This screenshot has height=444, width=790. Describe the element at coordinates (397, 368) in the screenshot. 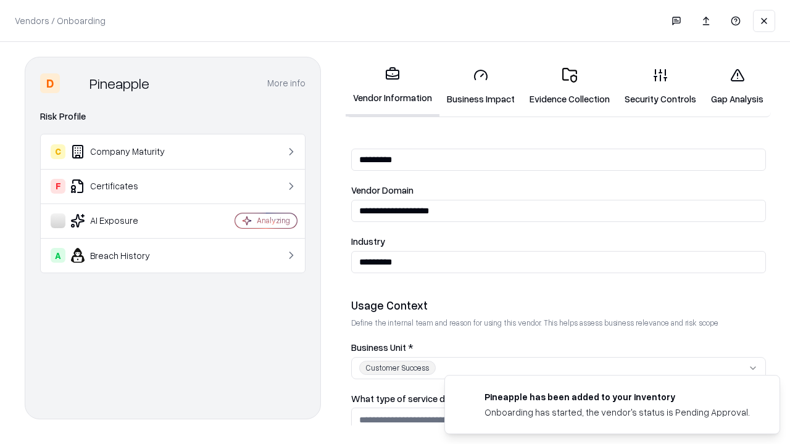

I see `div: Customer Success` at that location.